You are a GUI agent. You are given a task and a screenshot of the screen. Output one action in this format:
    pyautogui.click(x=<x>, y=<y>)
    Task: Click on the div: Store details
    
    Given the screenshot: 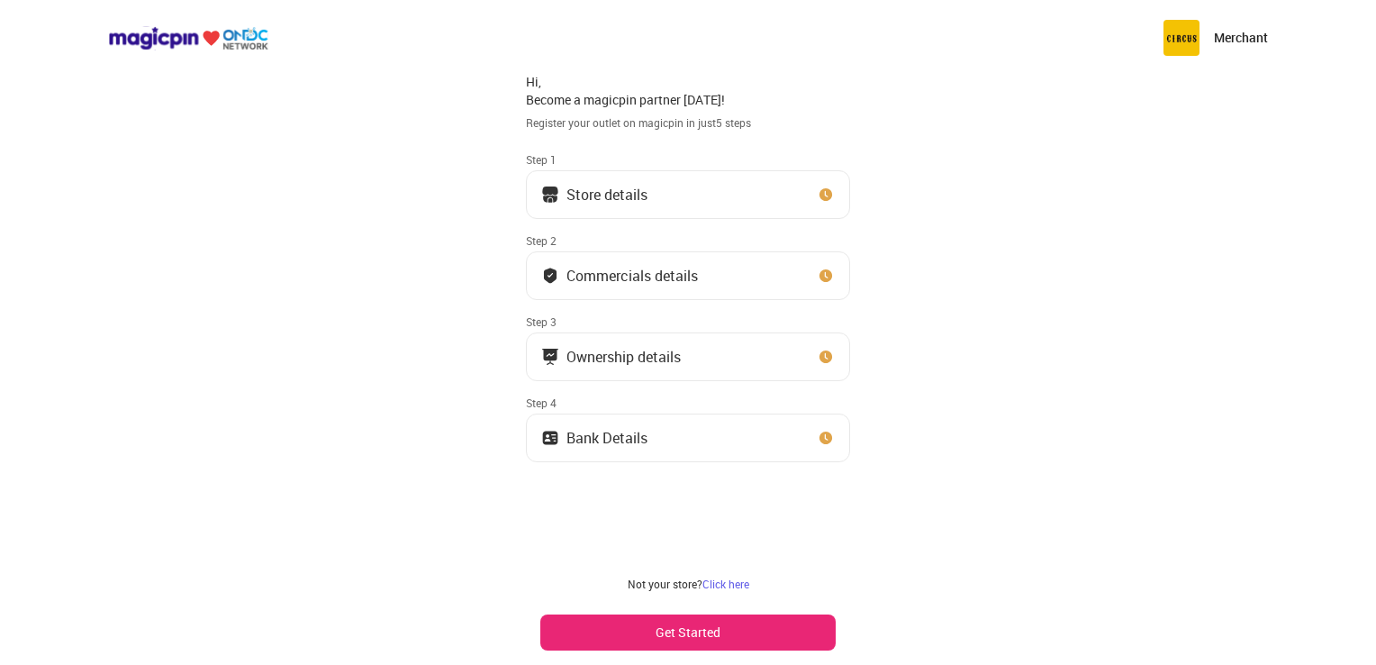 What is the action you would take?
    pyautogui.click(x=607, y=195)
    